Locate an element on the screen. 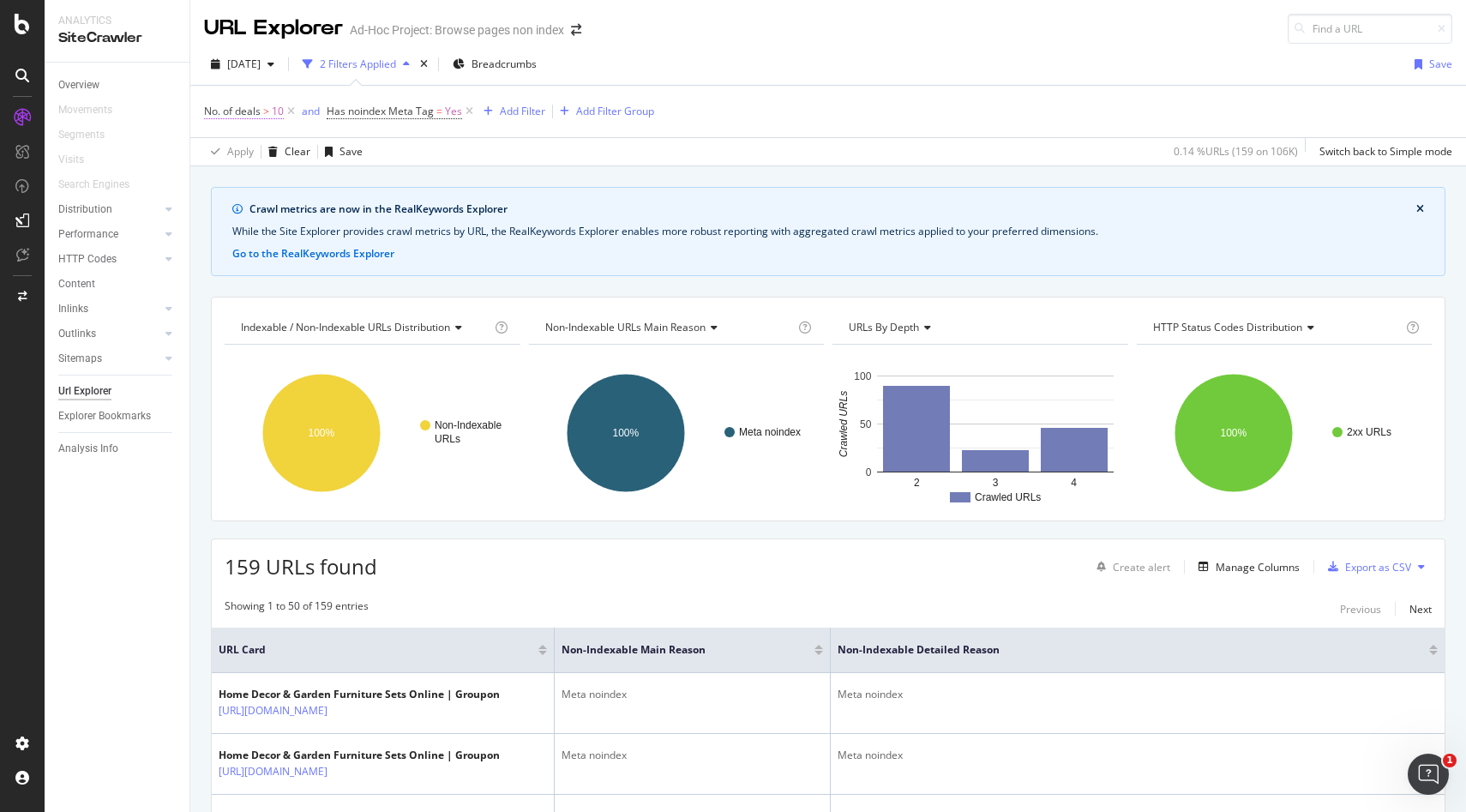 Image resolution: width=1466 pixels, height=812 pixels. div: Manage Columns is located at coordinates (1258, 566).